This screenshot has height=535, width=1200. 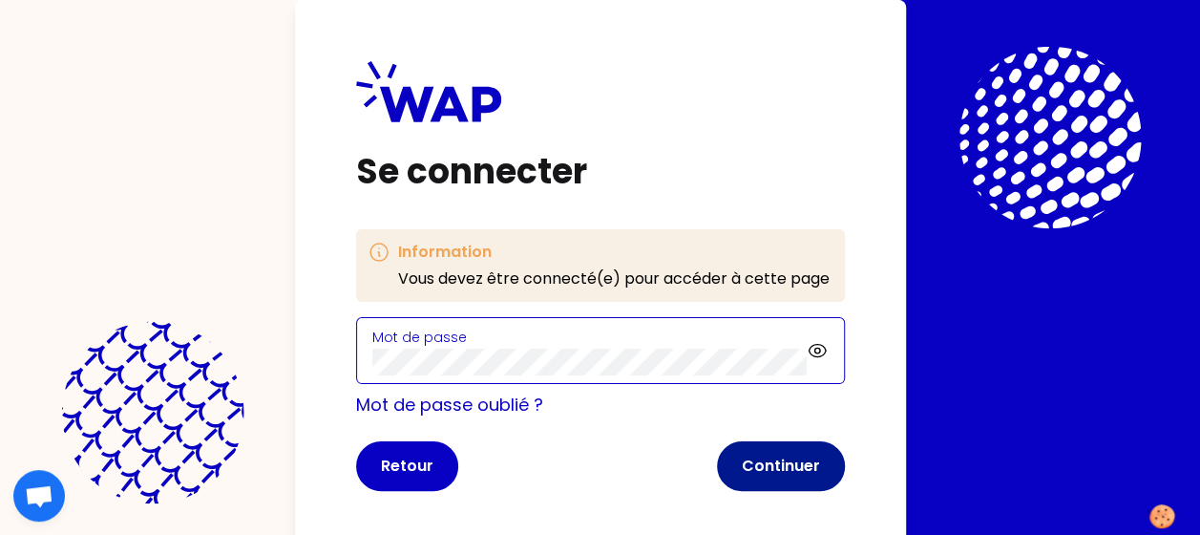 I want to click on label: Mot de passe, so click(x=419, y=337).